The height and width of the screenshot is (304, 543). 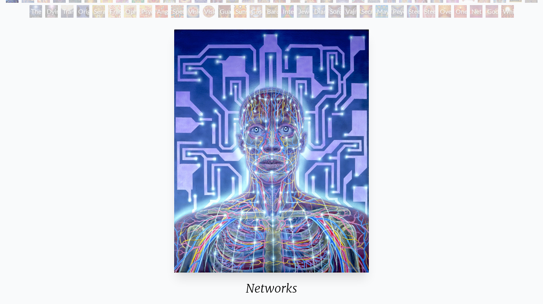 What do you see at coordinates (177, 11) in the screenshot?
I see `div: Spectral Lotus` at bounding box center [177, 11].